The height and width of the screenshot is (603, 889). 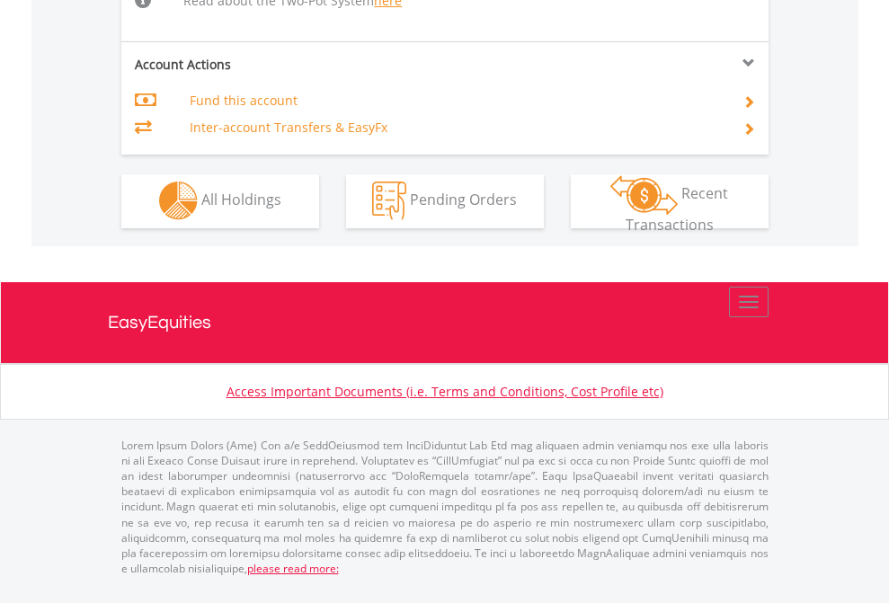 I want to click on img: holdings-wht.png, so click(x=178, y=201).